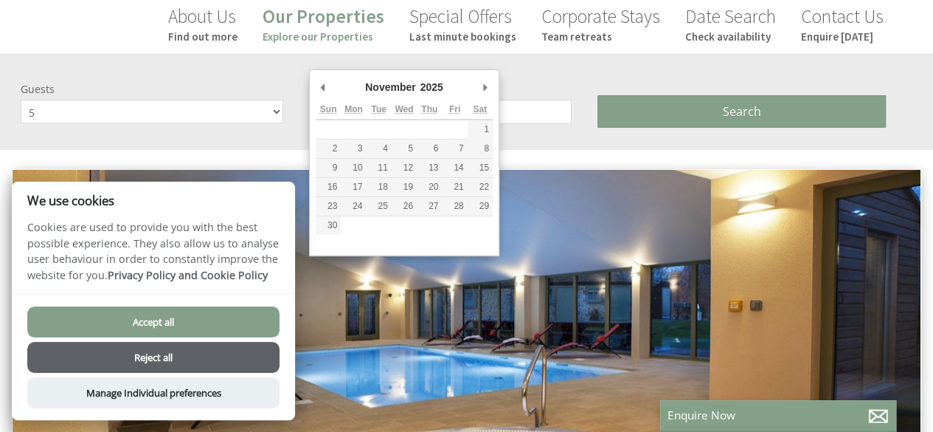  Describe the element at coordinates (353, 148) in the screenshot. I see `button: 3` at that location.